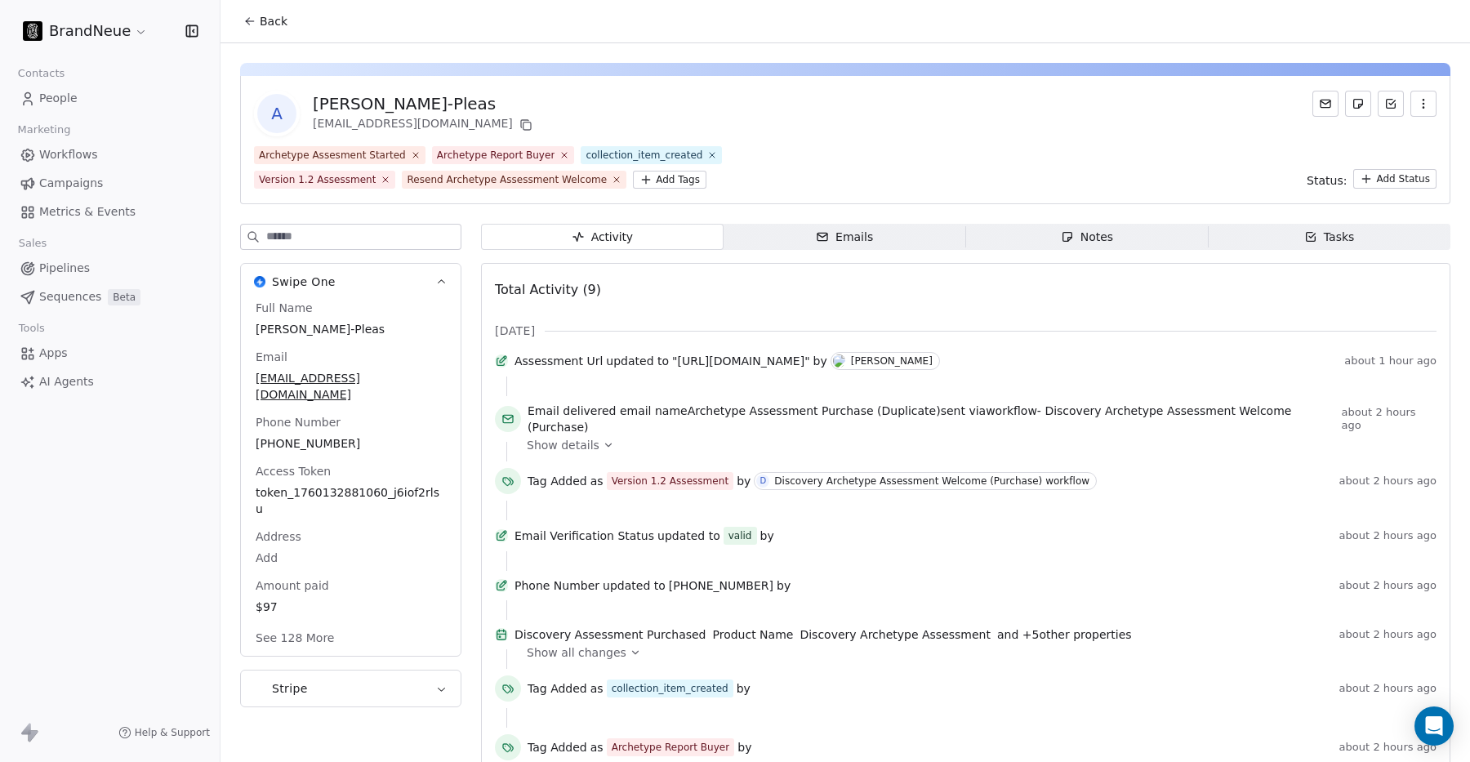 The height and width of the screenshot is (762, 1470). Describe the element at coordinates (172, 733) in the screenshot. I see `span: Help & Support` at that location.